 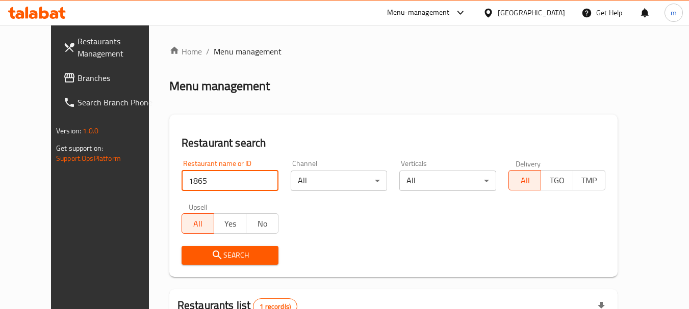 What do you see at coordinates (528, 164) in the screenshot?
I see `label: Delivery` at bounding box center [528, 164].